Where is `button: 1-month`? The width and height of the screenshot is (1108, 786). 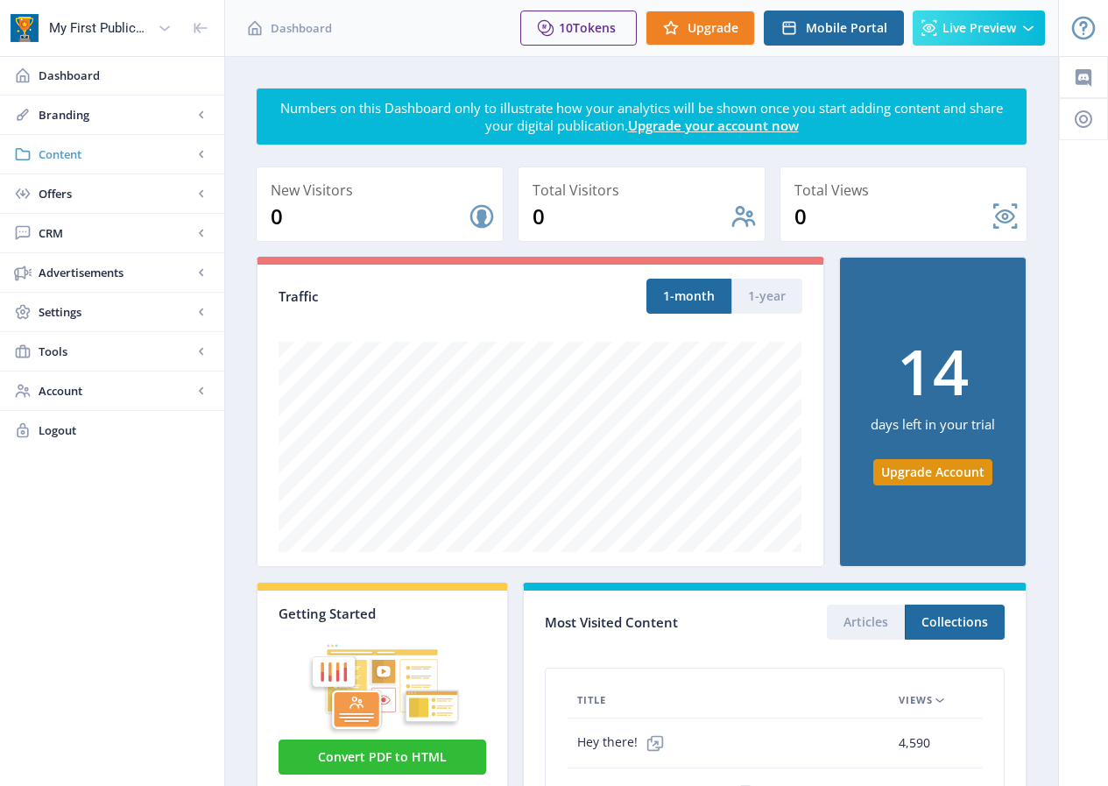
button: 1-month is located at coordinates (689, 296).